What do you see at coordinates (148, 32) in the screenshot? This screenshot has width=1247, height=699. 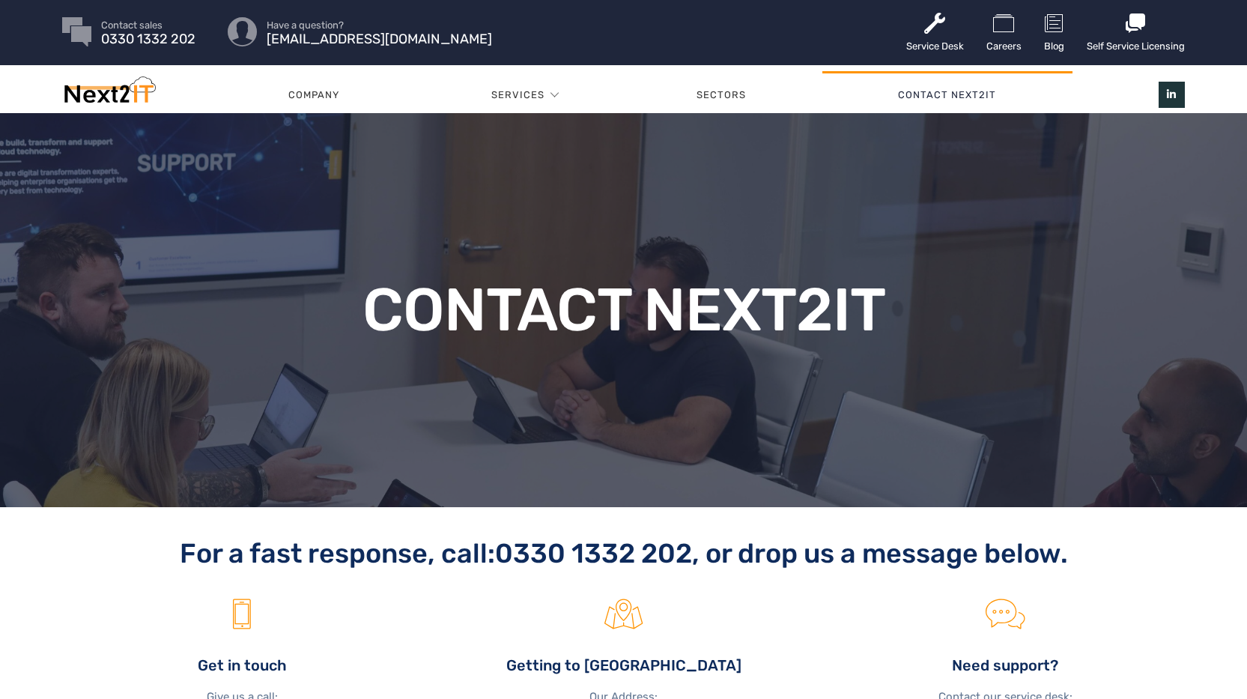 I see `a: Contact sales 0330 1332 202` at bounding box center [148, 32].